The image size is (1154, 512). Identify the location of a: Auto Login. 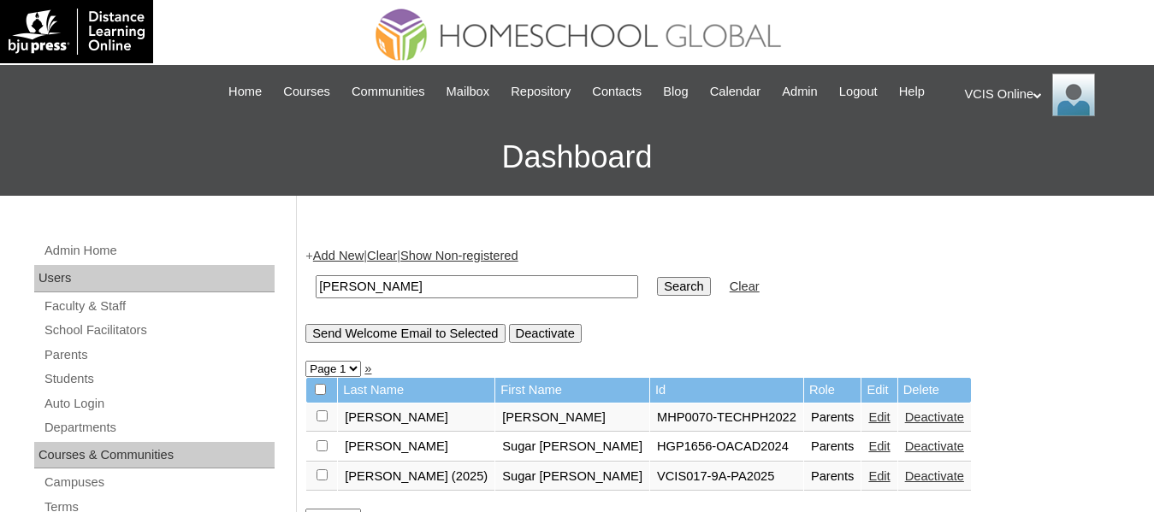
(158, 404).